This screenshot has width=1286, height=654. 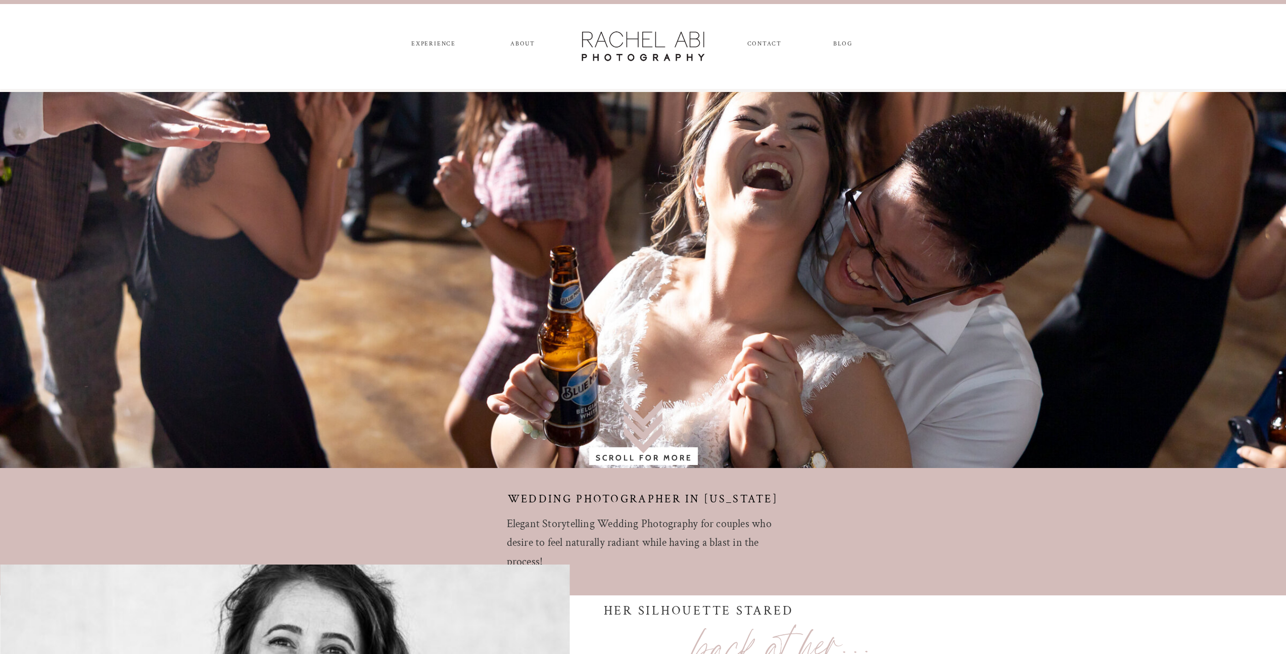 What do you see at coordinates (764, 46) in the screenshot?
I see `a: CONTACT` at bounding box center [764, 46].